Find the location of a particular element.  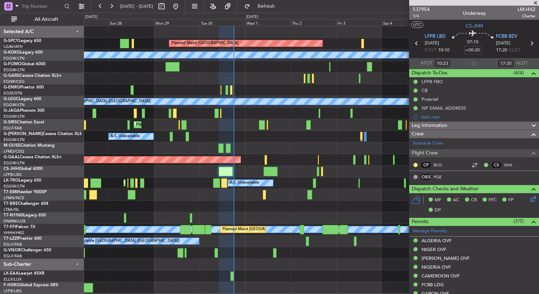

a: T7-BREChallenger 604 is located at coordinates (26, 204).